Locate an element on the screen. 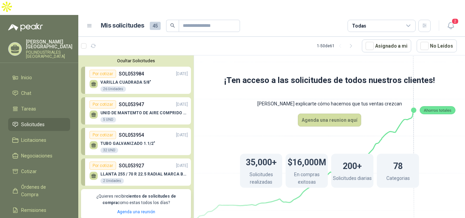  a: Agenda una reunión is located at coordinates (136, 212).